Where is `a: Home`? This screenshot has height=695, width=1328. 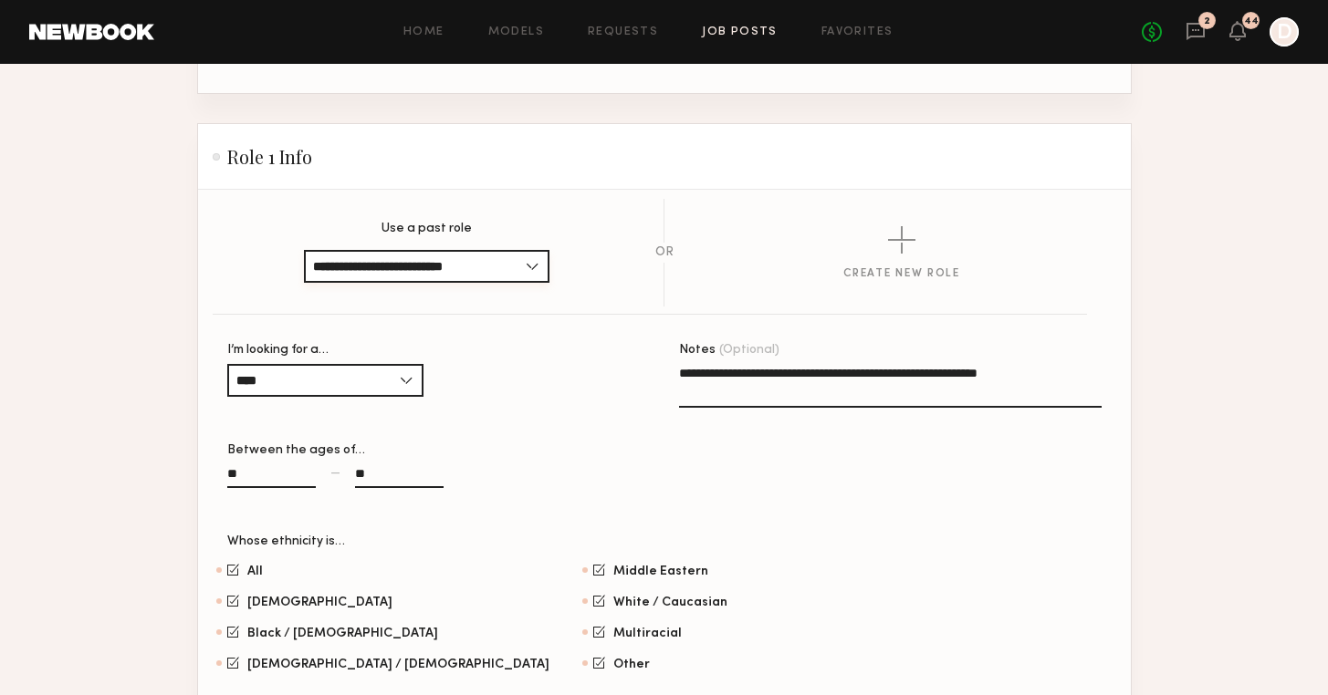
a: Home is located at coordinates (423, 32).